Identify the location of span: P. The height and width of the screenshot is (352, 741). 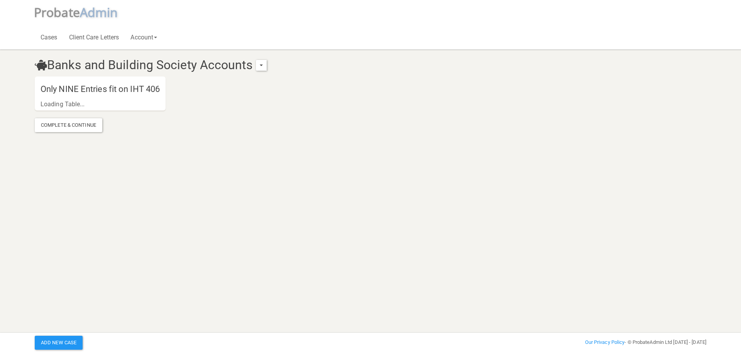
(57, 12).